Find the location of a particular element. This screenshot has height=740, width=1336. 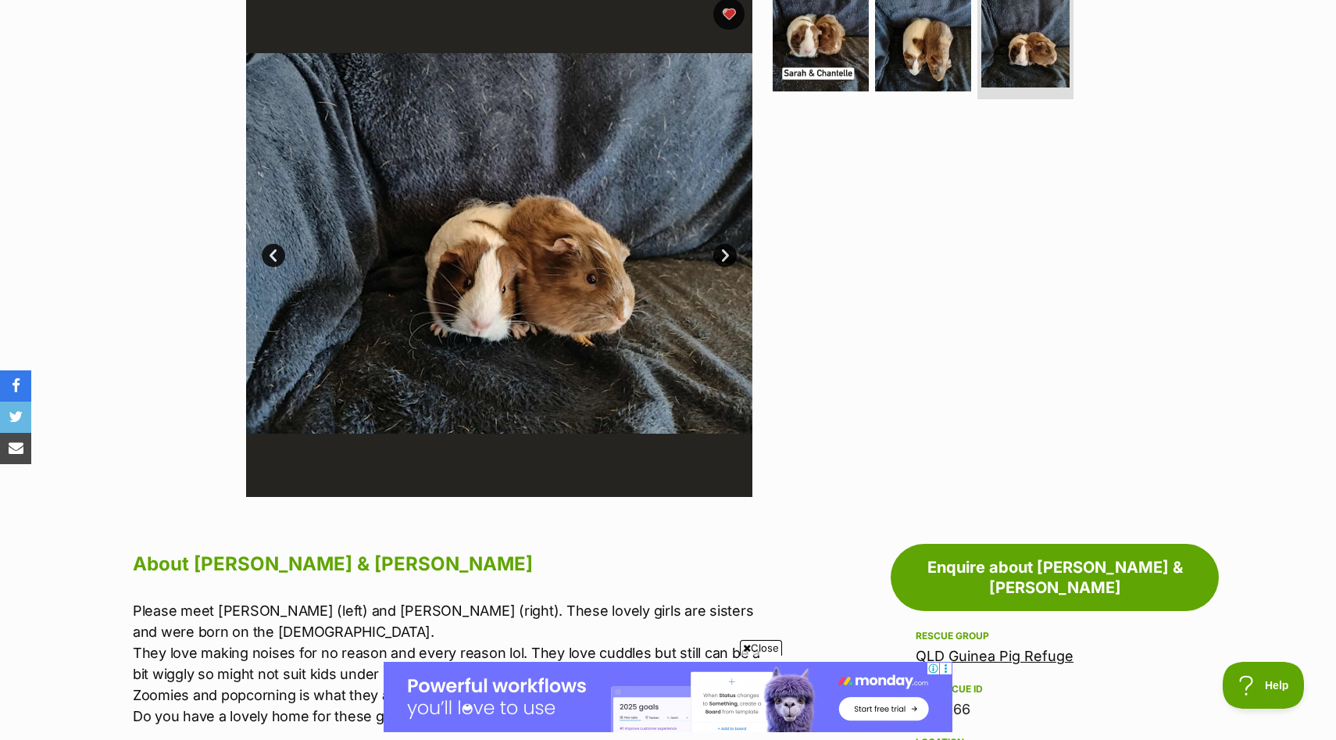

a: Next is located at coordinates (725, 255).